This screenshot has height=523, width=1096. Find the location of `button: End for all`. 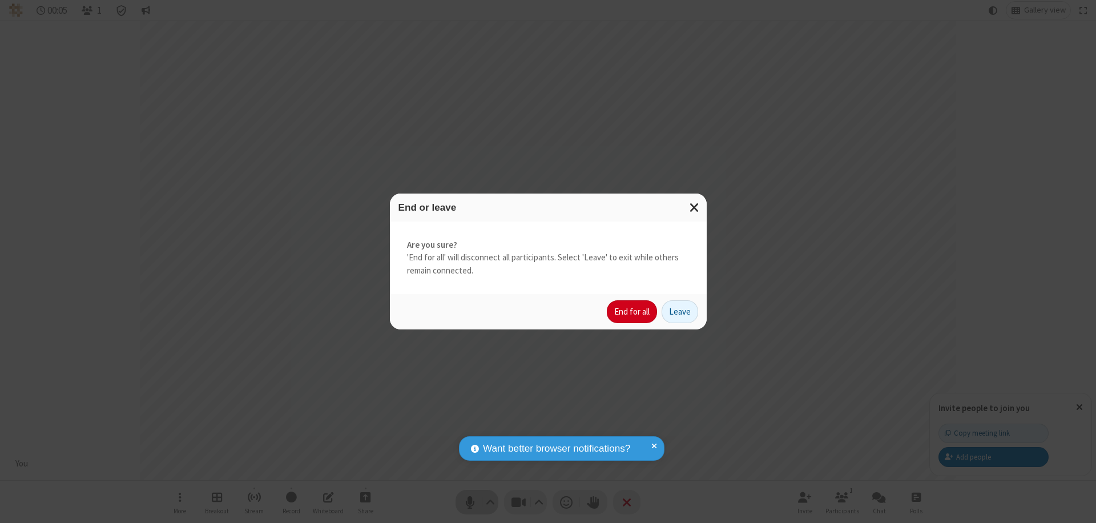

button: End for all is located at coordinates (632, 312).